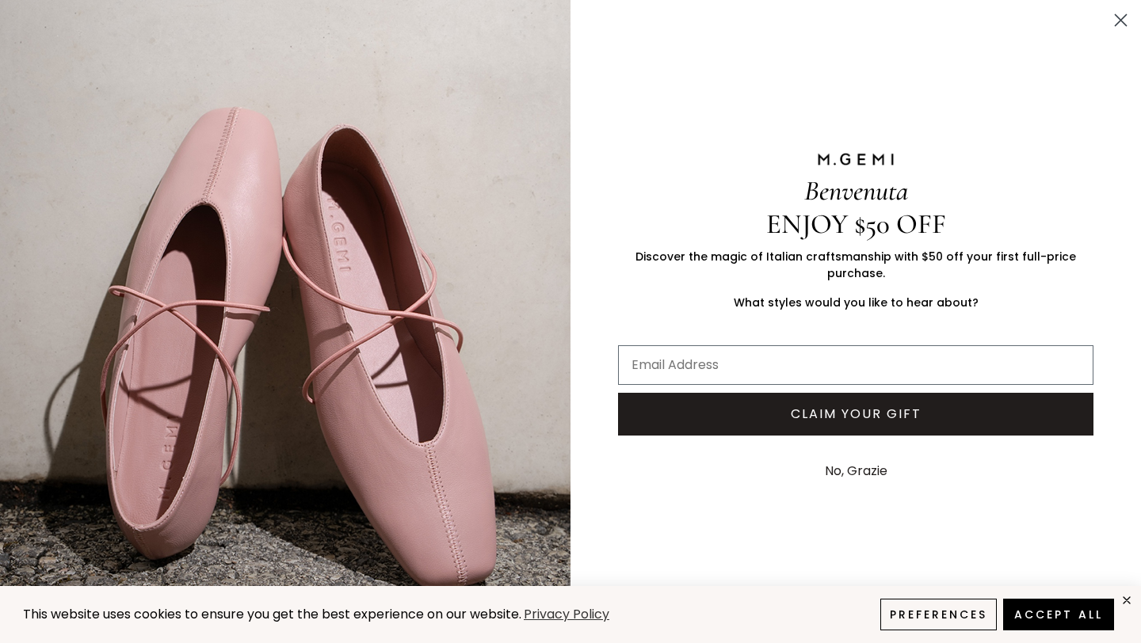 The image size is (1141, 643). I want to click on input: Email Address, so click(856, 365).